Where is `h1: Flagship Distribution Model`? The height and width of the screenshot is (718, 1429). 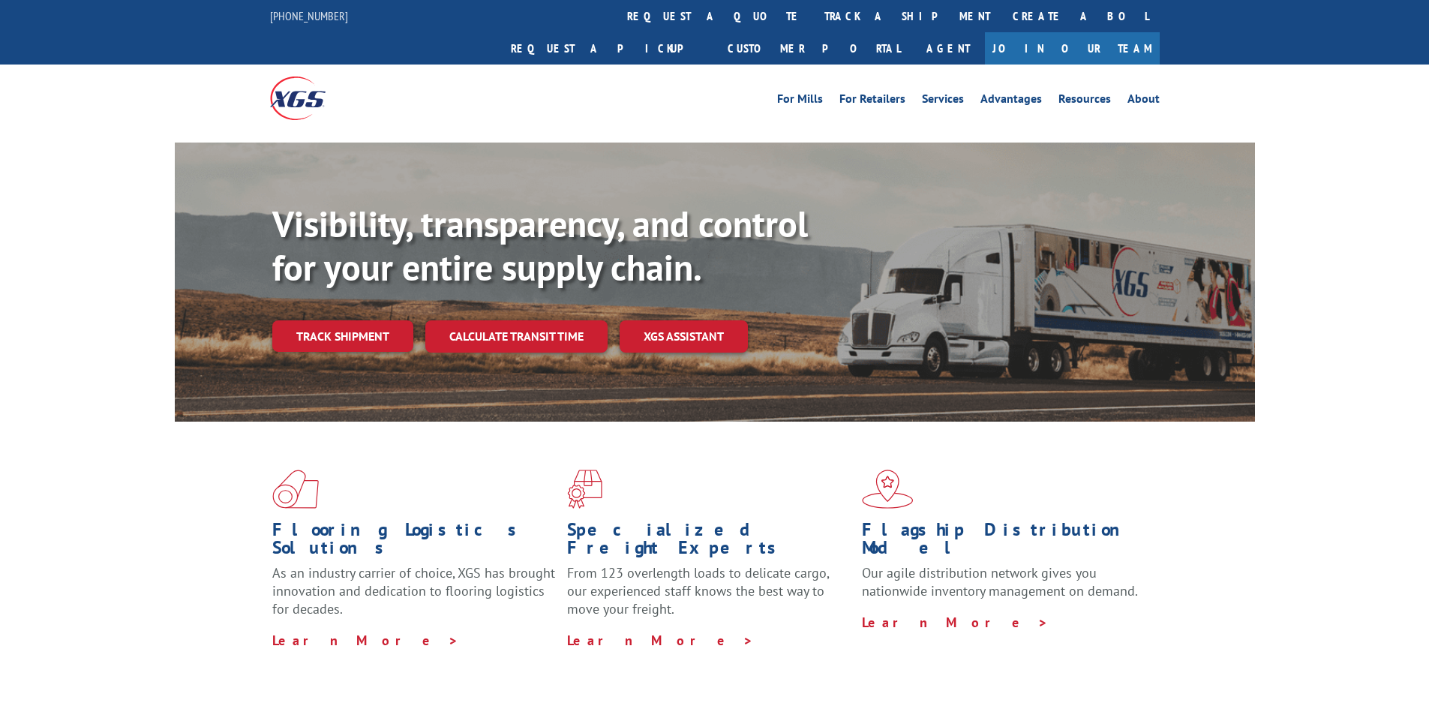 h1: Flagship Distribution Model is located at coordinates (1004, 543).